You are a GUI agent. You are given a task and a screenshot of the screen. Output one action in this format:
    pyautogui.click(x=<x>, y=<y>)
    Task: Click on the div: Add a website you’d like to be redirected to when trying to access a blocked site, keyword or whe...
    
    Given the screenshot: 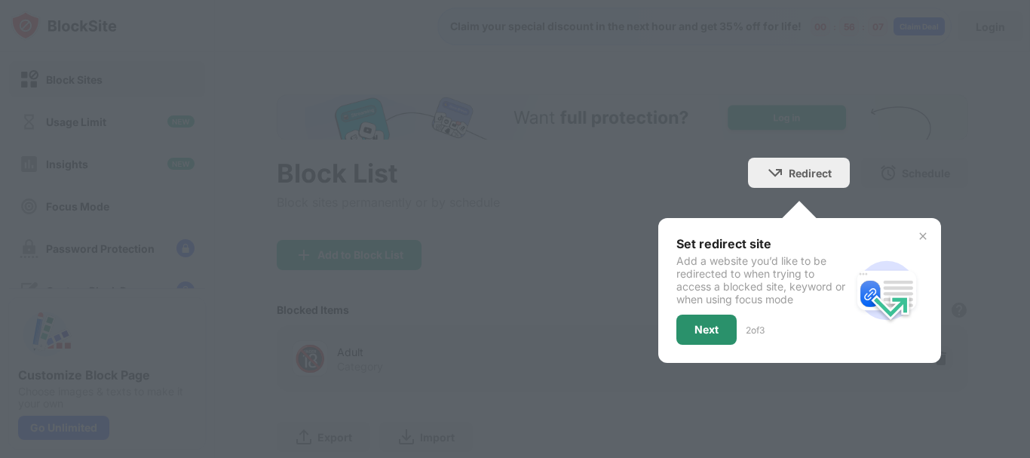 What is the action you would take?
    pyautogui.click(x=763, y=280)
    